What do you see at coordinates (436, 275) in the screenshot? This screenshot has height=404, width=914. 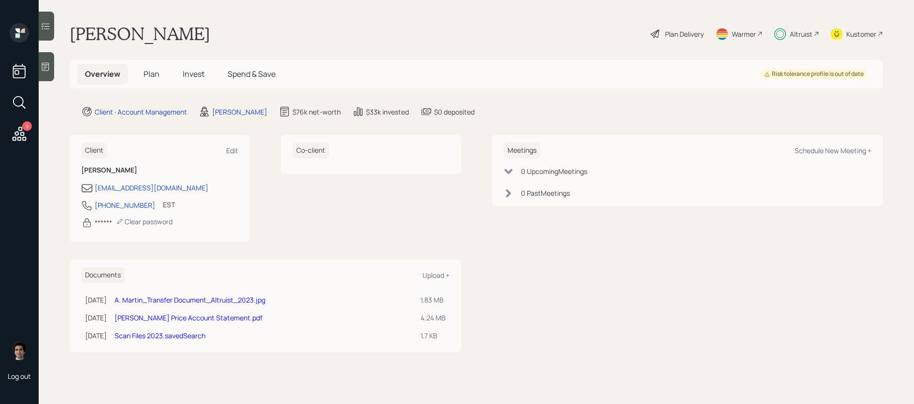 I see `div: Upload +` at bounding box center [436, 275].